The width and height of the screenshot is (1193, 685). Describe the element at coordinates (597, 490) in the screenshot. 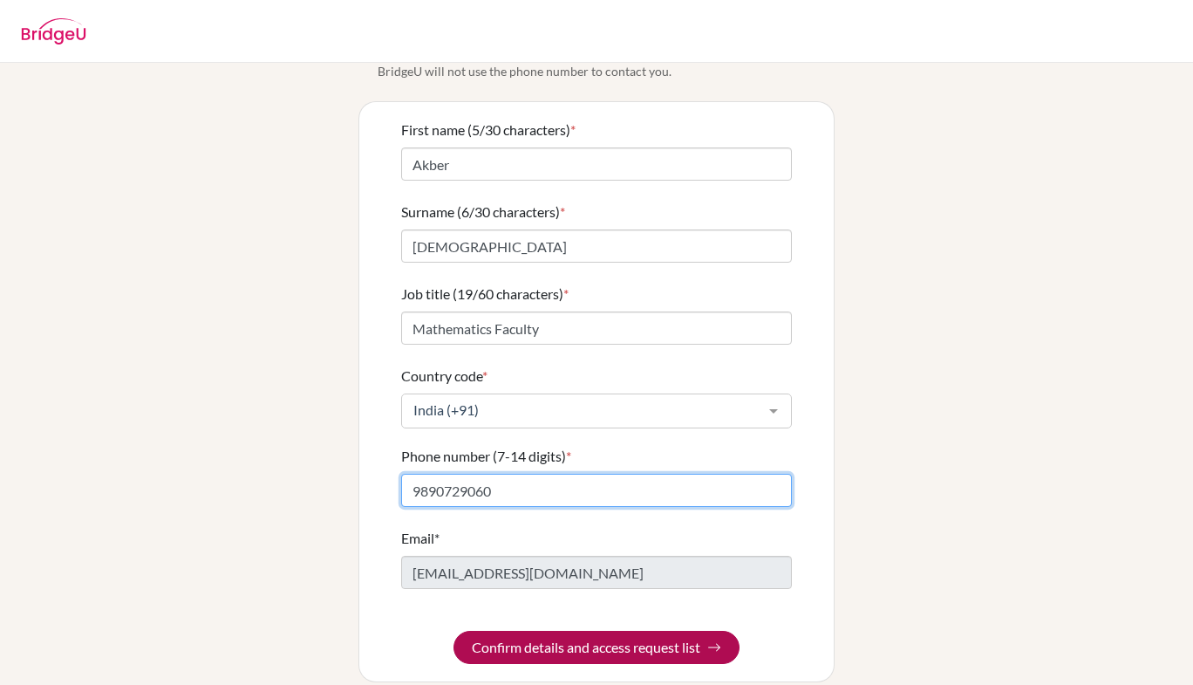

I see `input: Enter your number` at that location.